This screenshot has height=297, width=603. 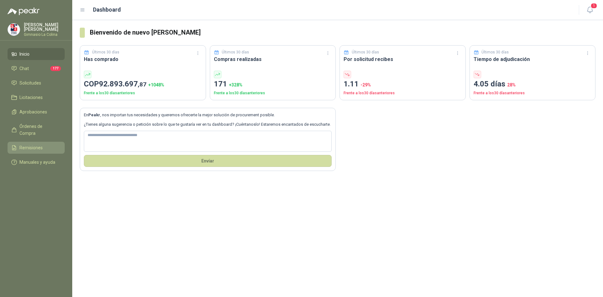 What do you see at coordinates (31, 97) in the screenshot?
I see `span: Licitaciones` at bounding box center [31, 97].